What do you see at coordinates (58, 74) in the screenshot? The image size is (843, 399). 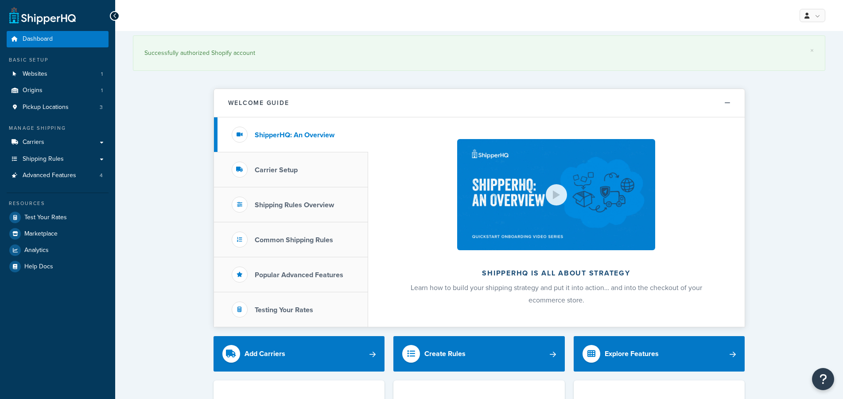 I see `a: Websites1` at bounding box center [58, 74].